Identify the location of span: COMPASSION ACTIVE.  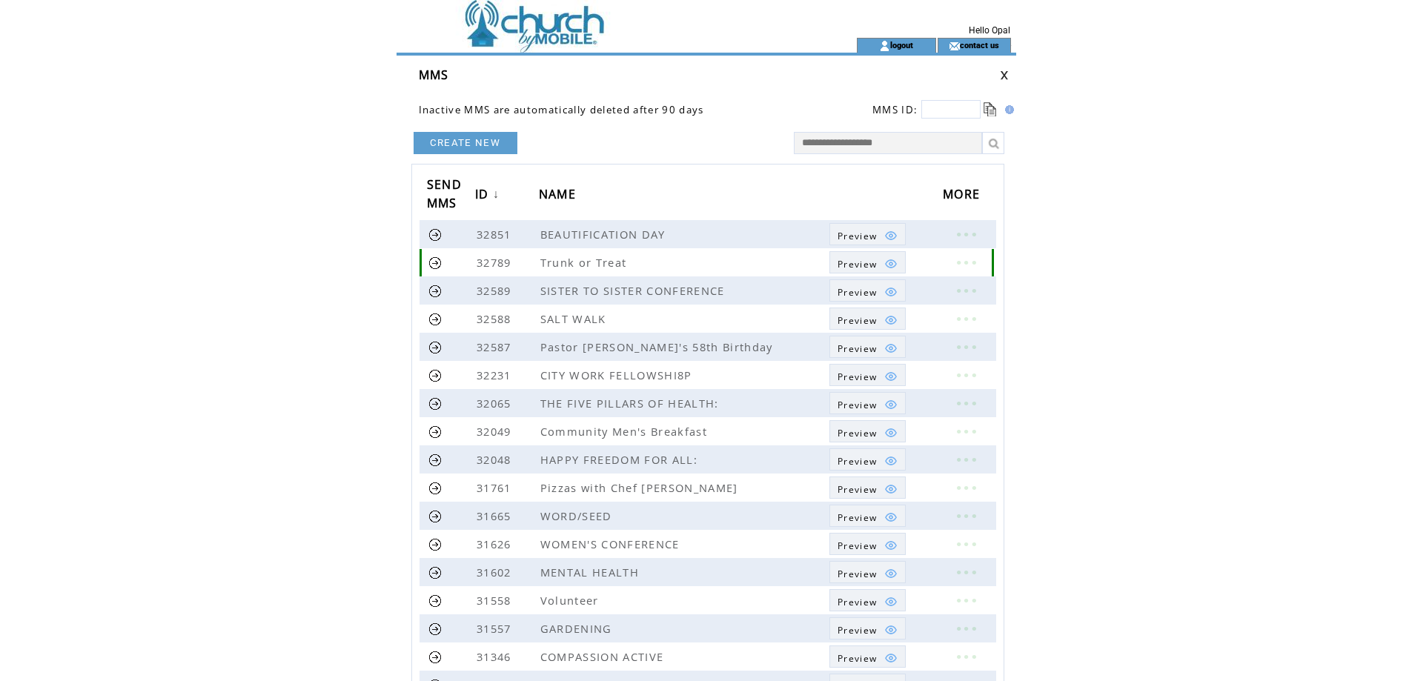
(604, 657).